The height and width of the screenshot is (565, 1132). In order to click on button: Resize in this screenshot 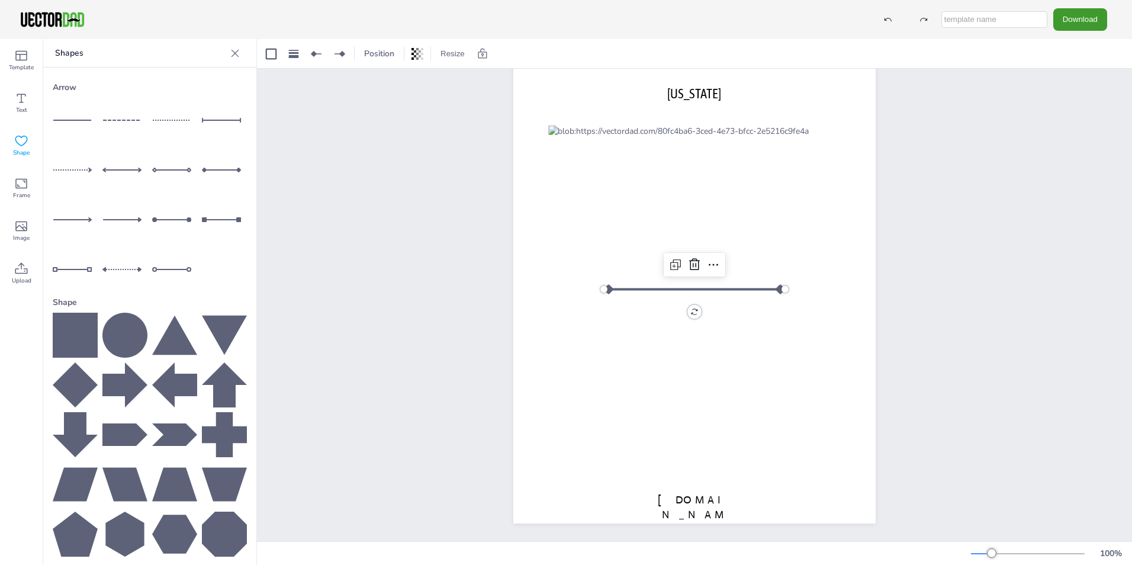, I will do `click(452, 54)`.